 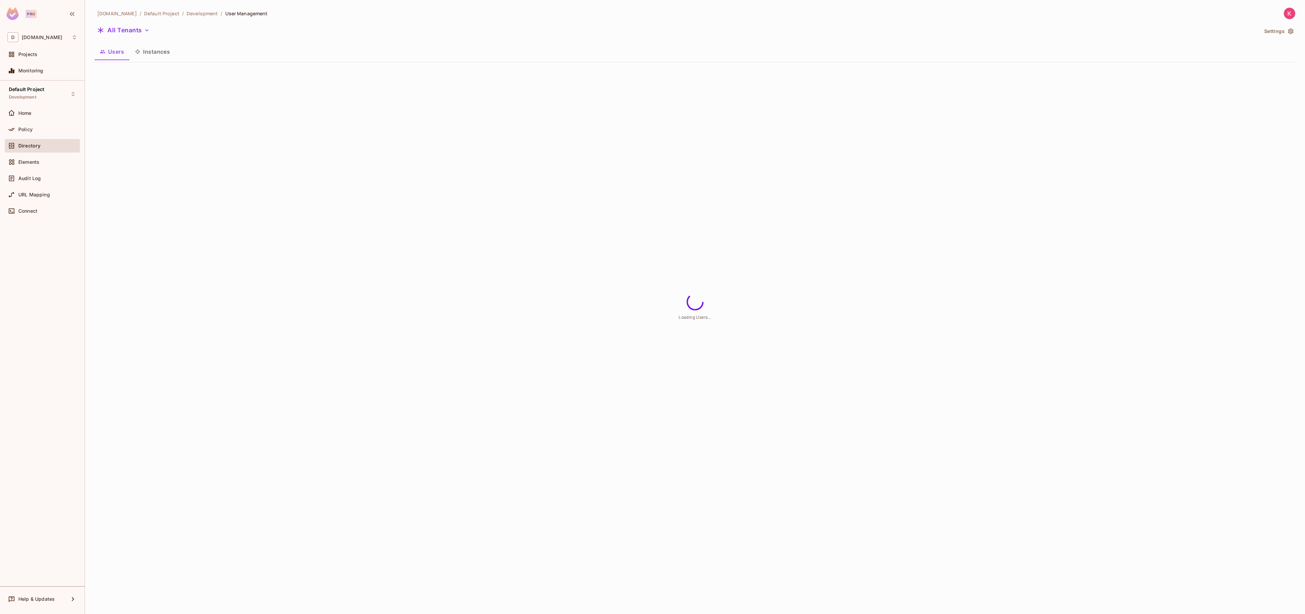 I want to click on span: Loading Users..., so click(x=694, y=317).